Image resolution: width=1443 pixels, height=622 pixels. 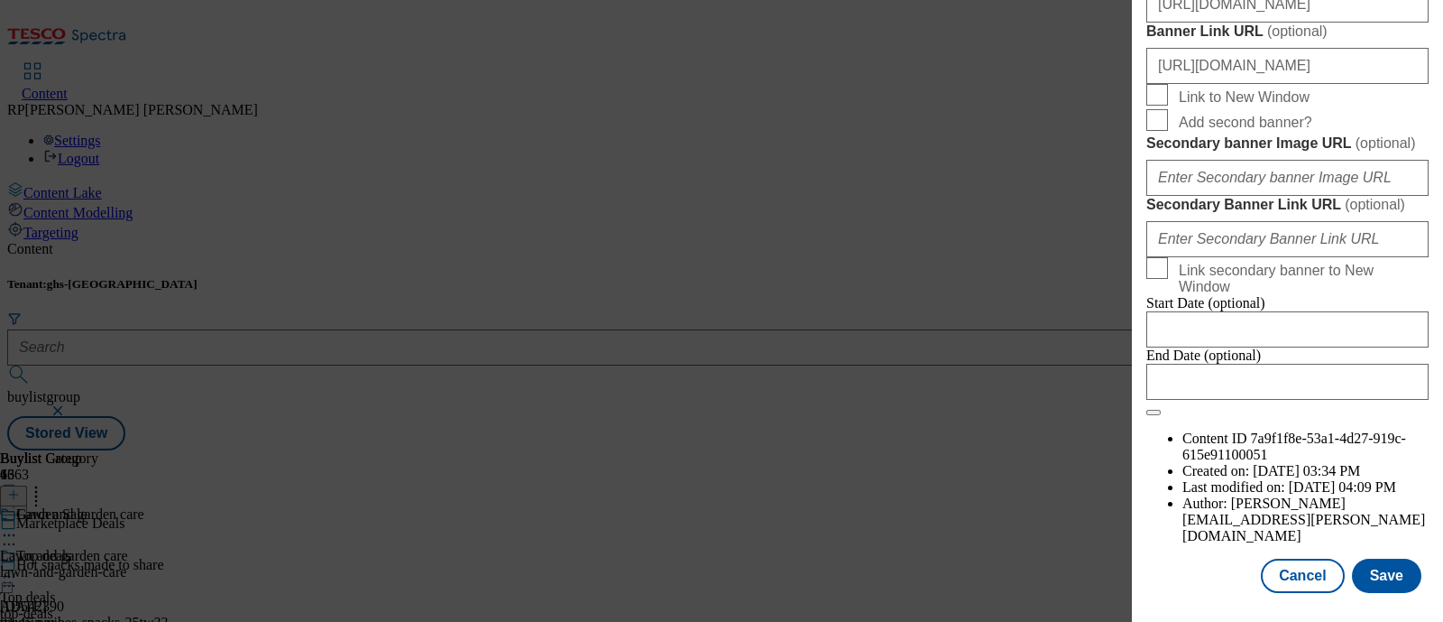 I want to click on span: Link secondary banner to New Window, so click(x=1300, y=279).